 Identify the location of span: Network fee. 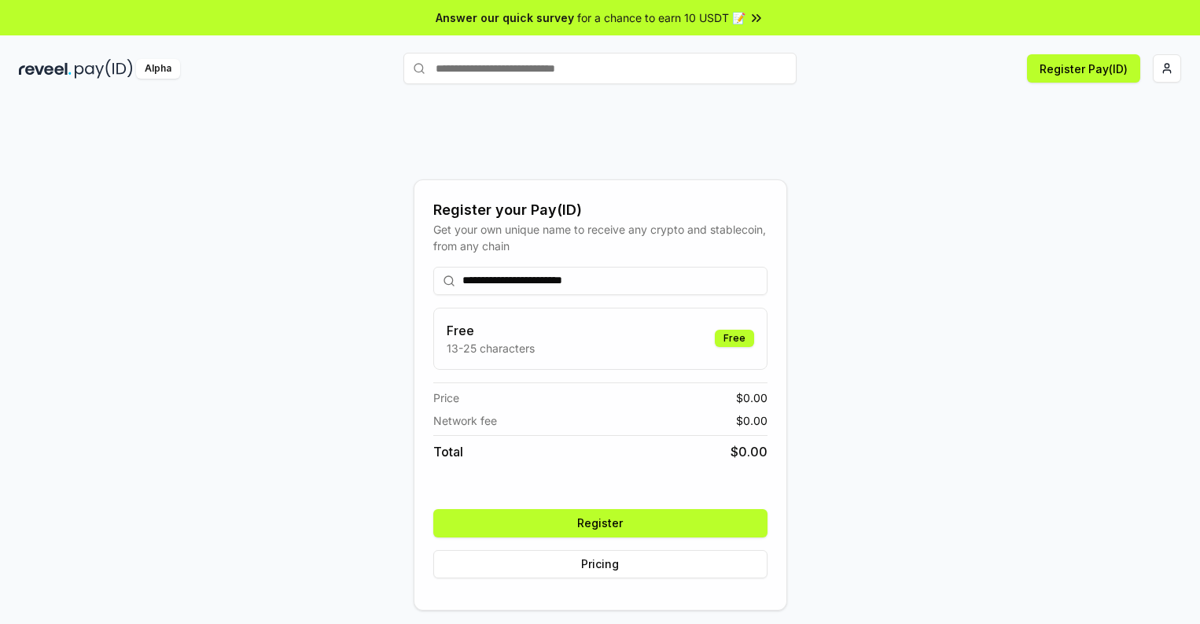
(465, 420).